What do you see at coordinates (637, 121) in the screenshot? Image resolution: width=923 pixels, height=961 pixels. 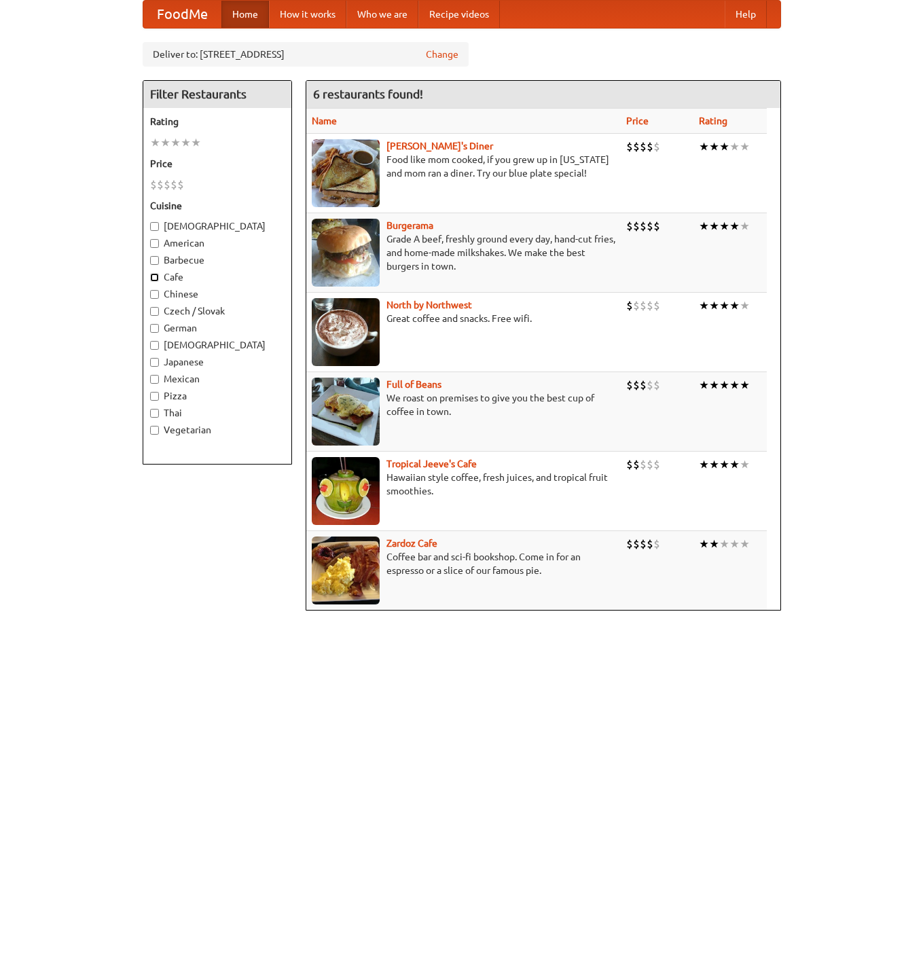 I see `a: Price` at bounding box center [637, 121].